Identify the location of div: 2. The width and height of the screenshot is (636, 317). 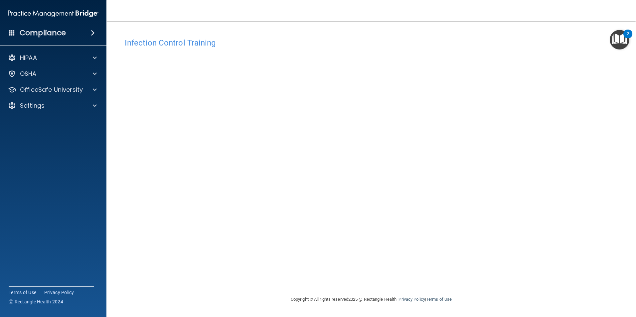
(627, 38).